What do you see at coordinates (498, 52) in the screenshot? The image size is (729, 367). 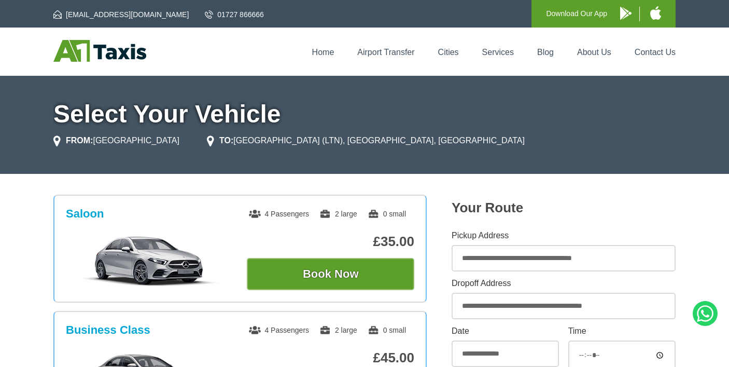 I see `a: Services` at bounding box center [498, 52].